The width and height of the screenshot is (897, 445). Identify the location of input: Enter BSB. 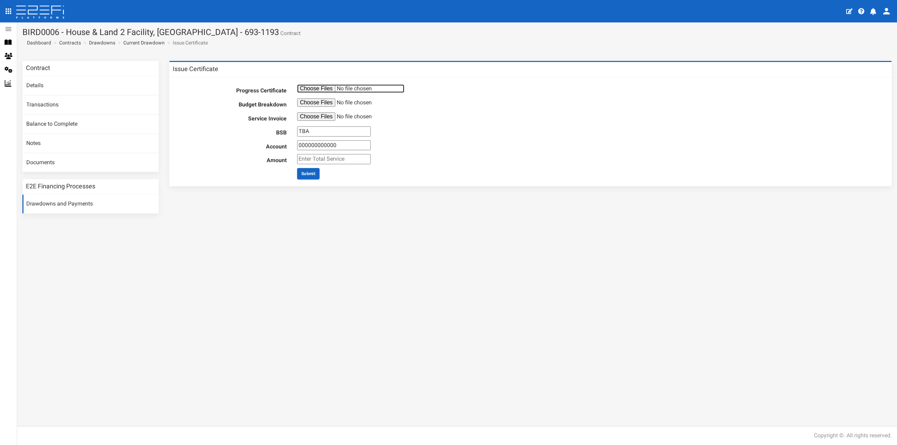
(334, 131).